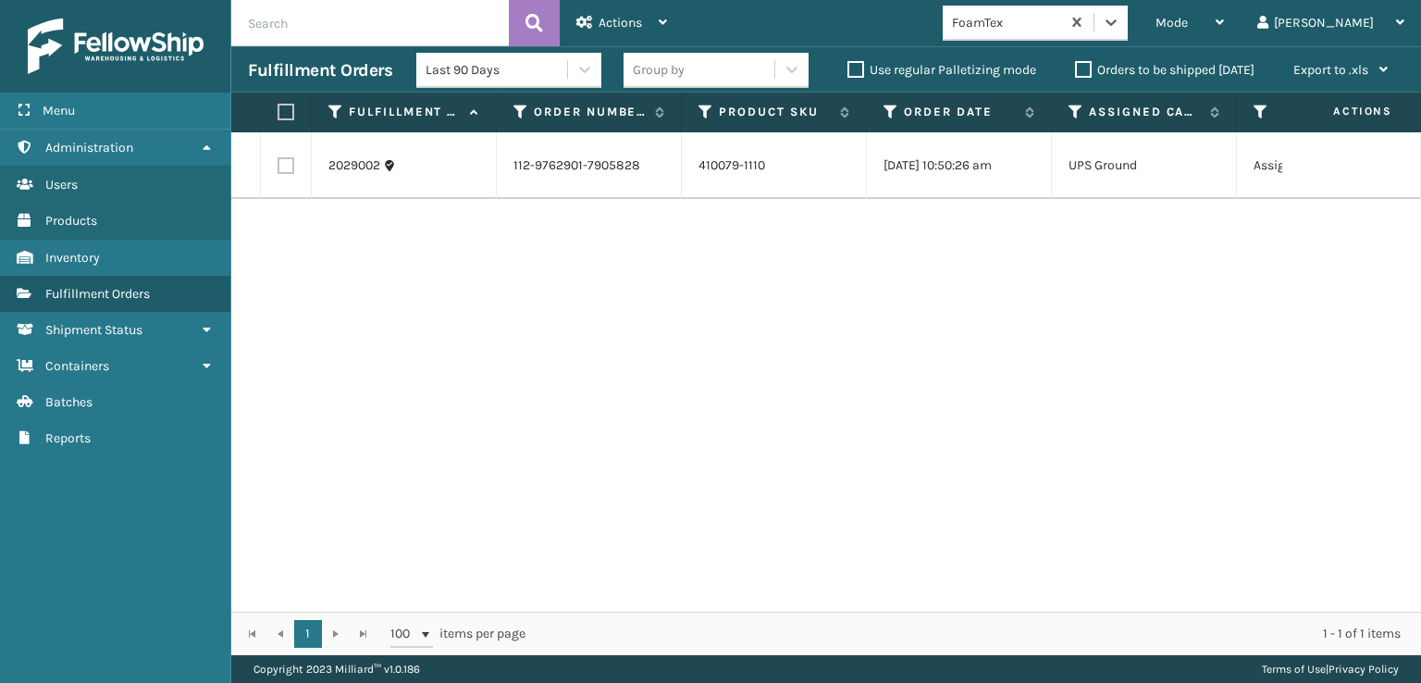 The width and height of the screenshot is (1421, 683). Describe the element at coordinates (659, 69) in the screenshot. I see `div: Group by` at that location.